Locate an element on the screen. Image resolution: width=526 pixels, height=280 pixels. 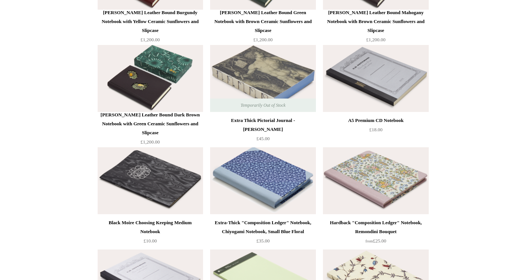
span: Temporarily Out of Stock is located at coordinates (263, 105).